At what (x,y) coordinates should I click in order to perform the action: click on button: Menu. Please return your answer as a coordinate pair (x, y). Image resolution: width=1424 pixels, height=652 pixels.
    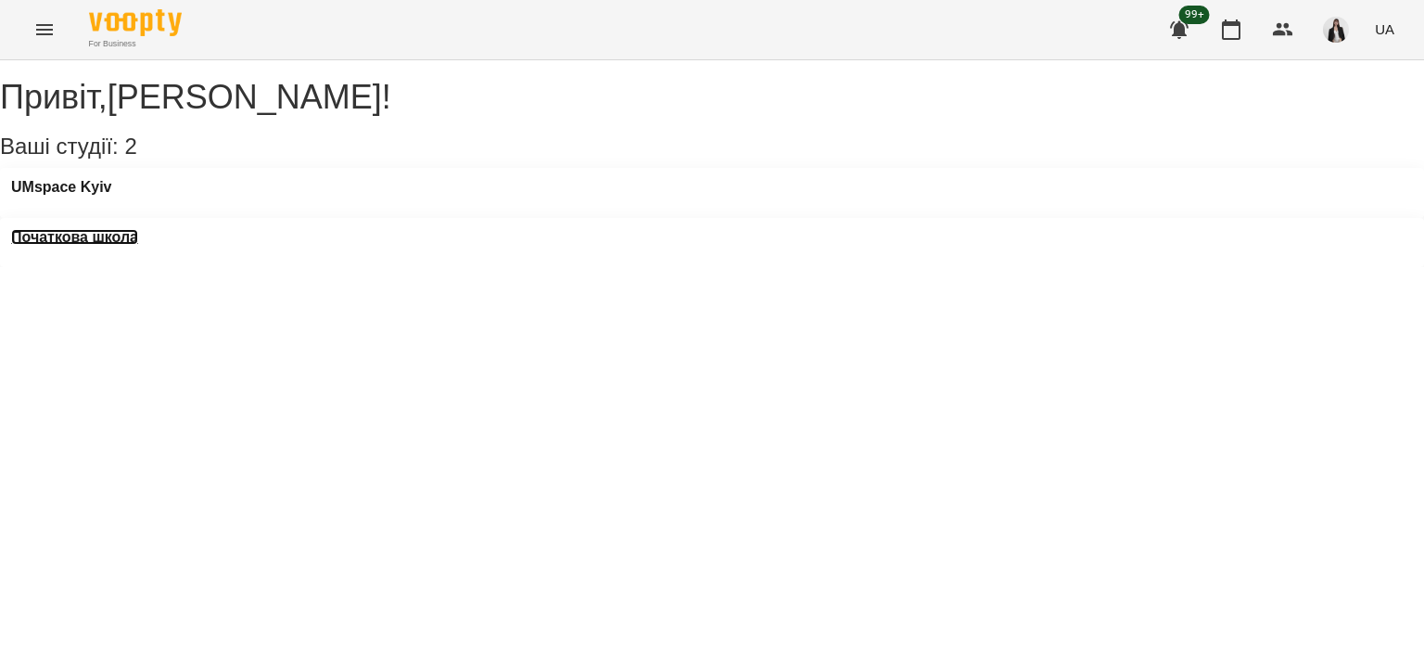
    Looking at the image, I should click on (45, 30).